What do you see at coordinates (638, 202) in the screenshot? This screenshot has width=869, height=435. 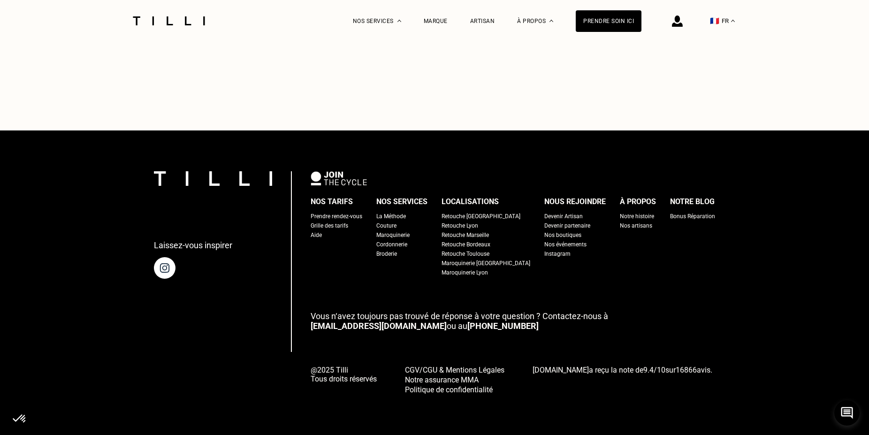 I see `div: À propos` at bounding box center [638, 202].